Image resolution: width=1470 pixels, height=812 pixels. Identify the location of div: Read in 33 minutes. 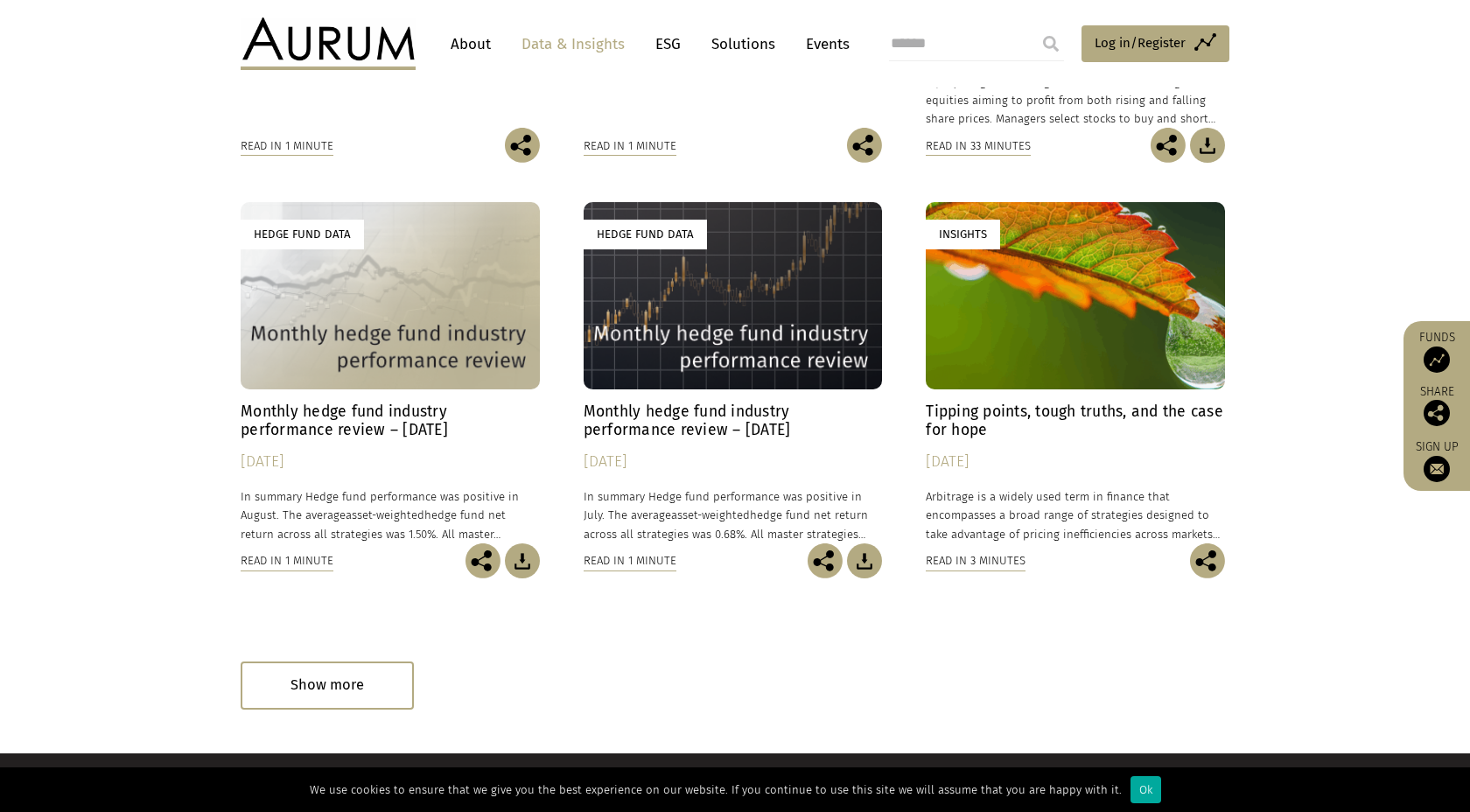
(978, 146).